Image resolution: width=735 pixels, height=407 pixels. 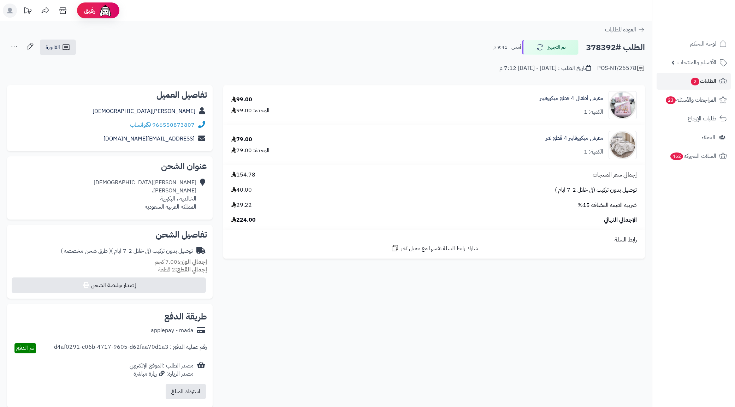 What do you see at coordinates (607, 205) in the screenshot?
I see `span: ضريبة القيمة المضافة 15%` at bounding box center [607, 205].